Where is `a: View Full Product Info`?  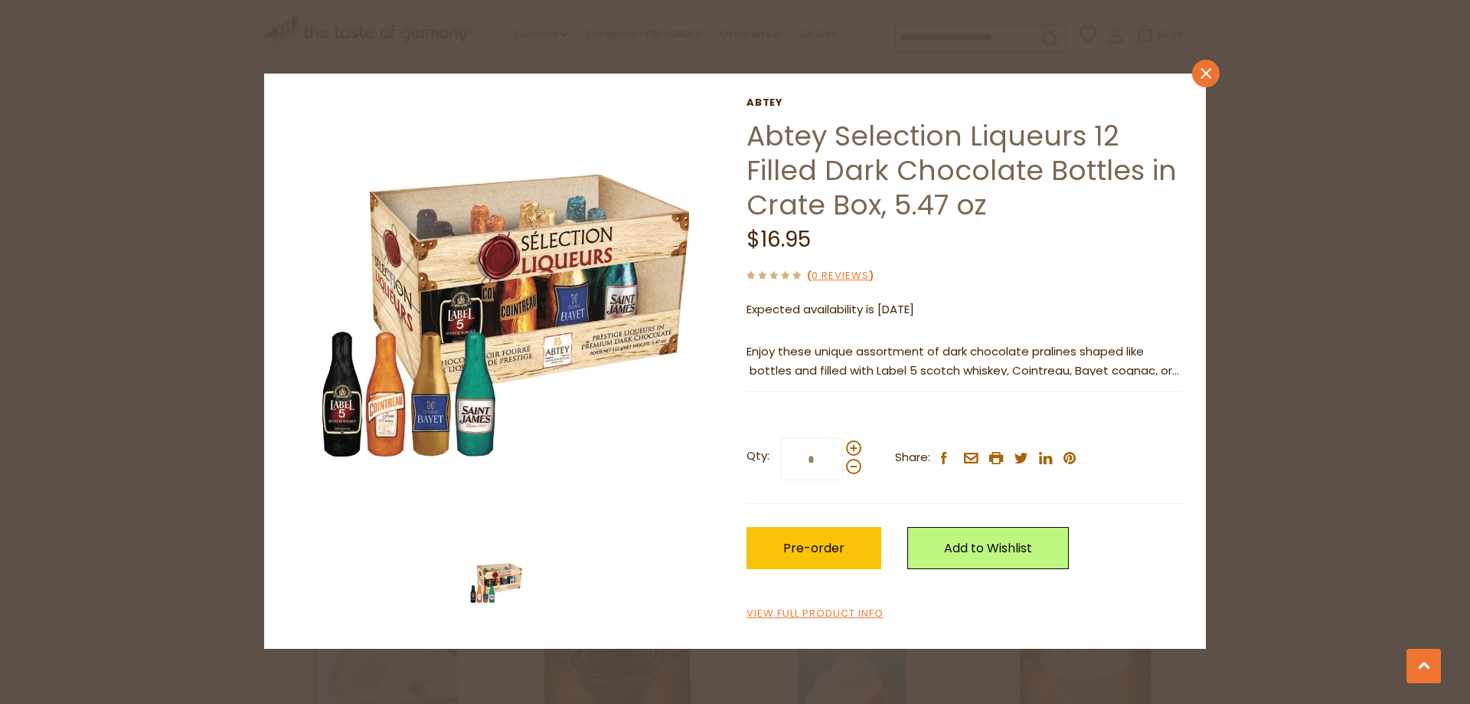
a: View Full Product Info is located at coordinates (815, 613).